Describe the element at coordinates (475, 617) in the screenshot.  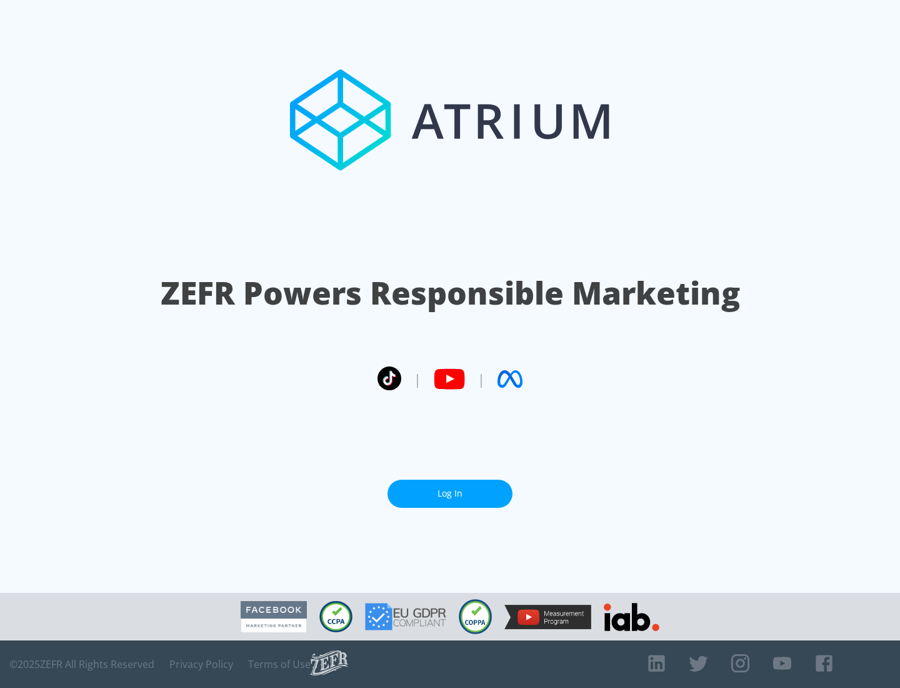
I see `img: COPPA Compliant` at that location.